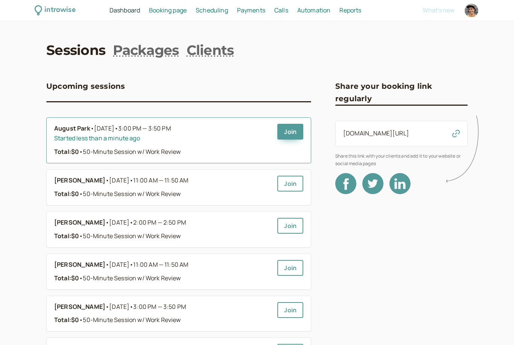  Describe the element at coordinates (124, 10) in the screenshot. I see `span: Dashboard` at that location.